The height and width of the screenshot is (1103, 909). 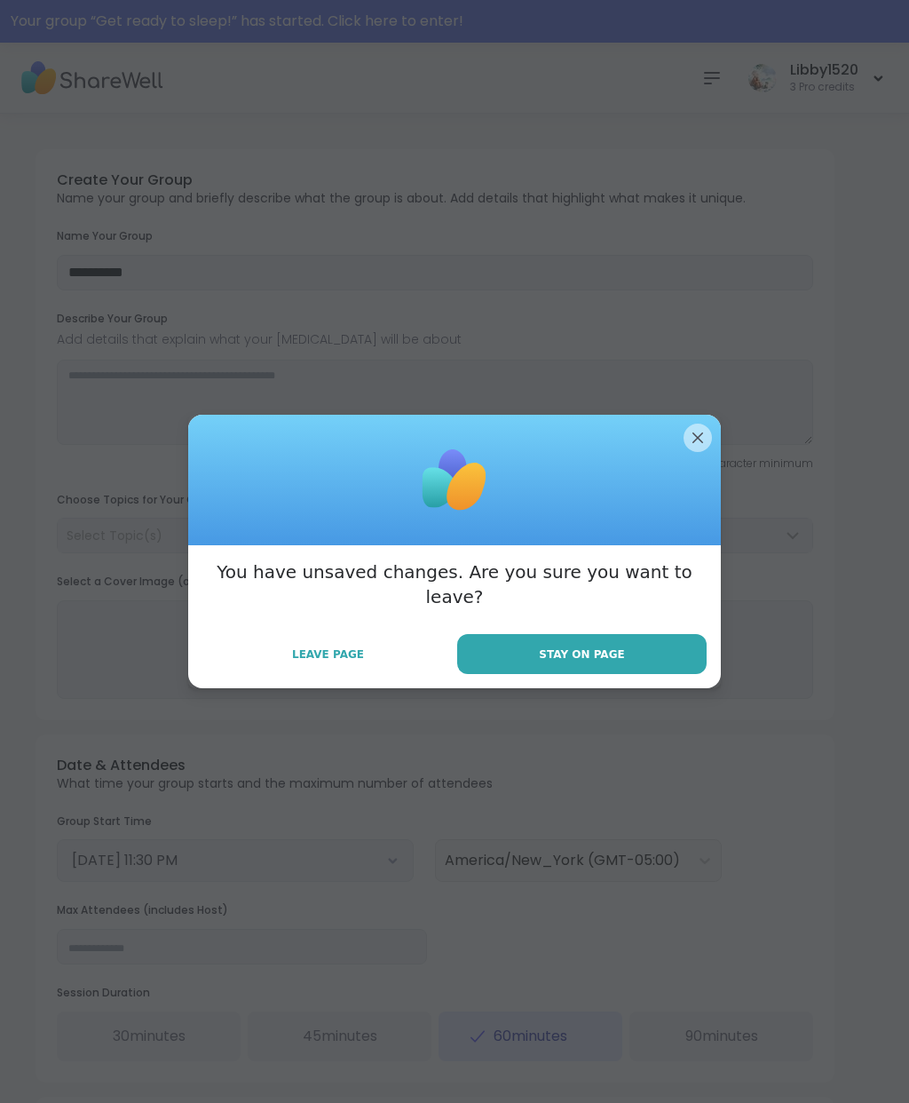 What do you see at coordinates (455, 584) in the screenshot?
I see `h3: You have unsaved changes. Are you sure you want to leave?` at bounding box center [455, 584].